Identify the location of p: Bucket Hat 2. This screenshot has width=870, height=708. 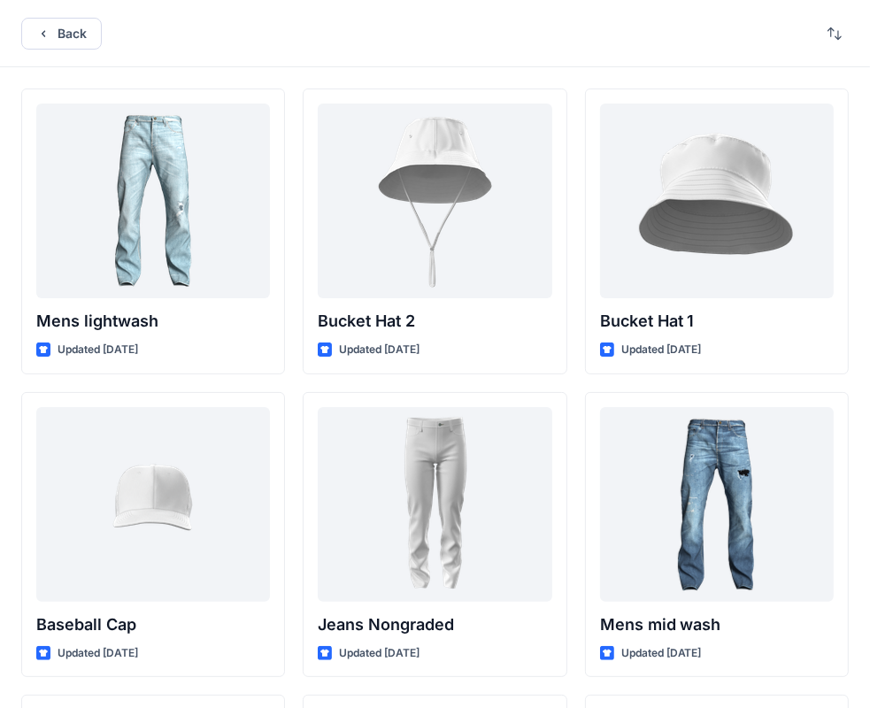
(435, 321).